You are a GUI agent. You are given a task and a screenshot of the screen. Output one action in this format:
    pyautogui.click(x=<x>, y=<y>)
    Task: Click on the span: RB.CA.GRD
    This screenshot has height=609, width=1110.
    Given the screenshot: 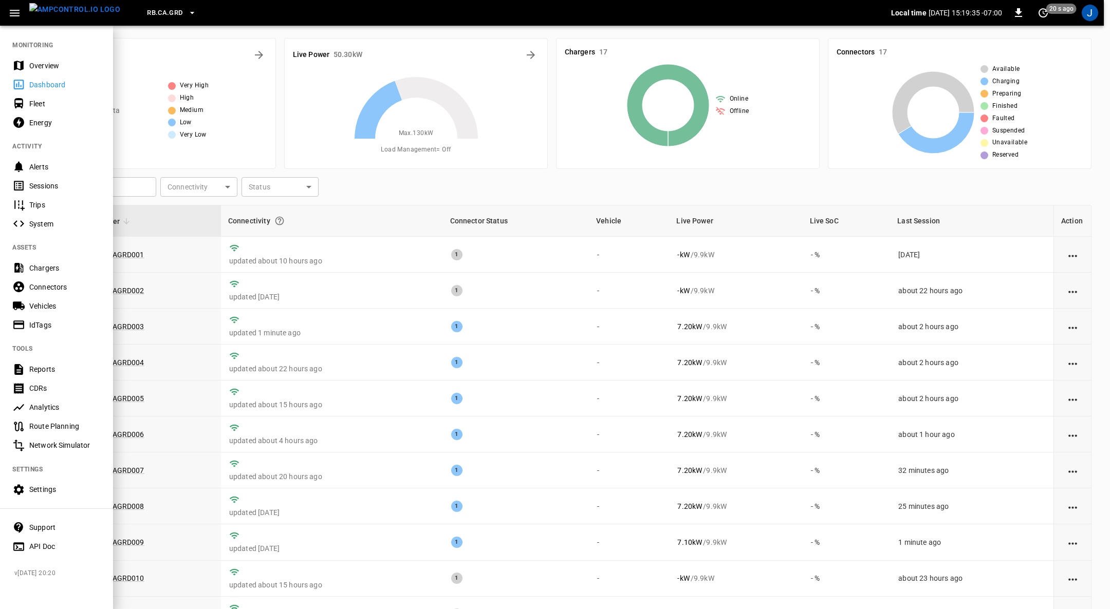 What is the action you would take?
    pyautogui.click(x=164, y=13)
    